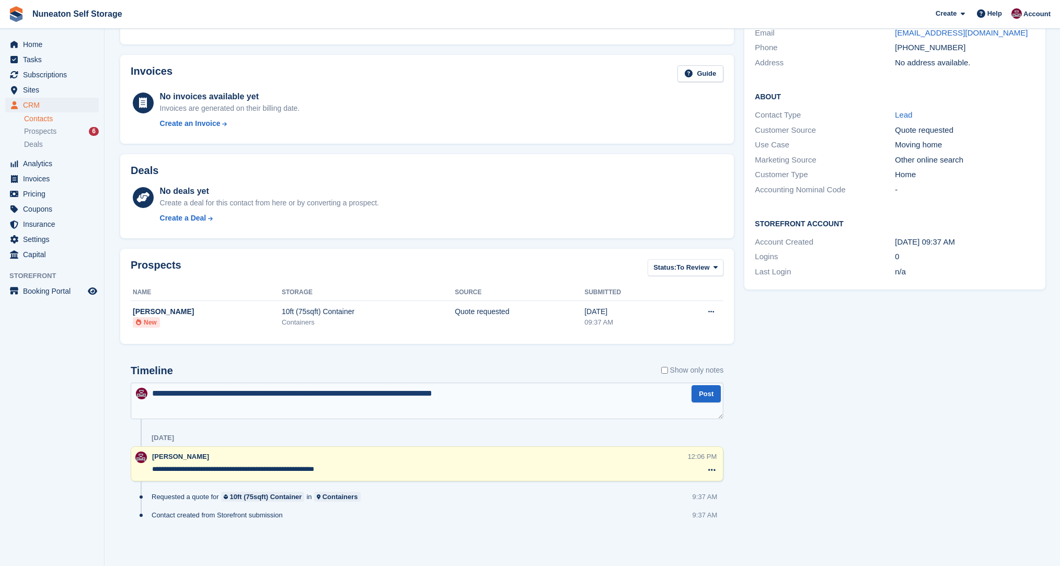 This screenshot has width=1060, height=566. What do you see at coordinates (824, 257) in the screenshot?
I see `div: Logins` at bounding box center [824, 257].